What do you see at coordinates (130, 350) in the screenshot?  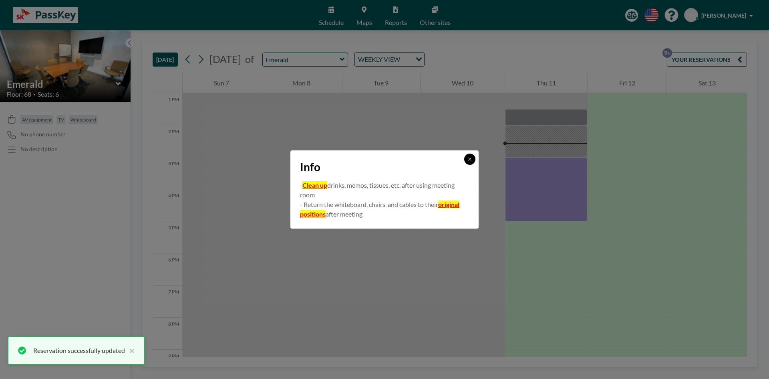 I see `button: close` at bounding box center [130, 350].